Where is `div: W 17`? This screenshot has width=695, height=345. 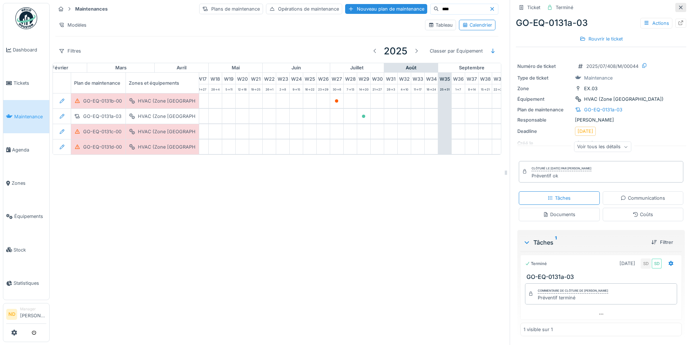
div: W 17 is located at coordinates (202, 78).